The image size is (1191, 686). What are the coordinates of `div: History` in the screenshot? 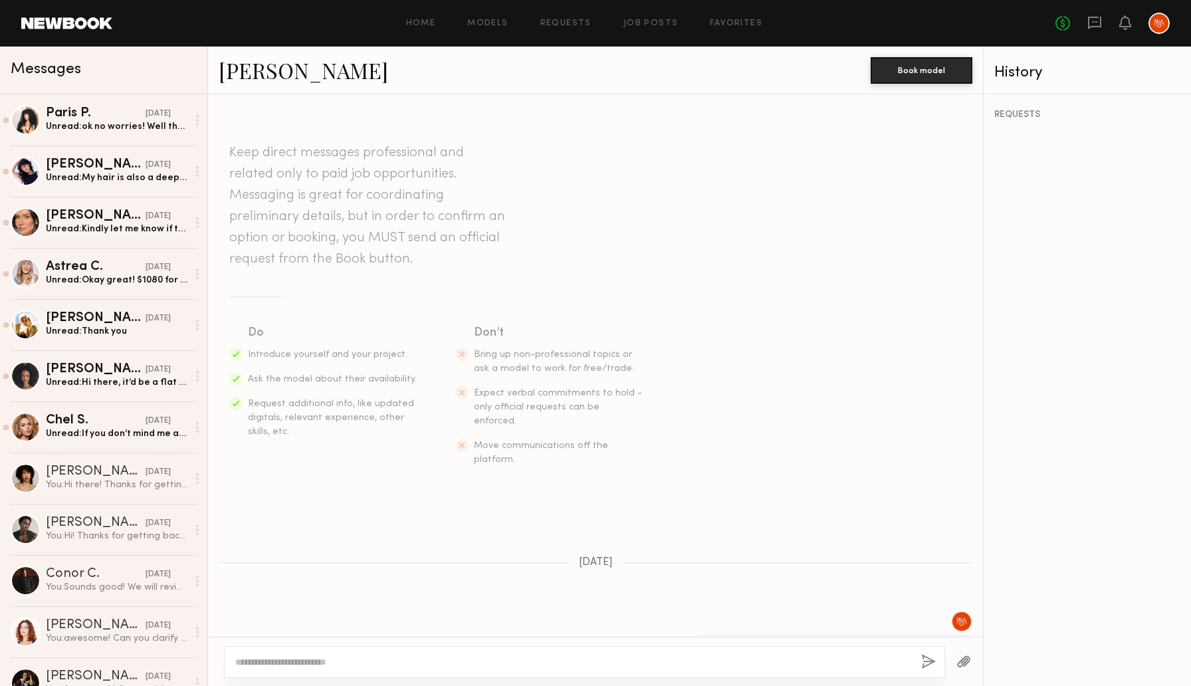 It's located at (1087, 72).